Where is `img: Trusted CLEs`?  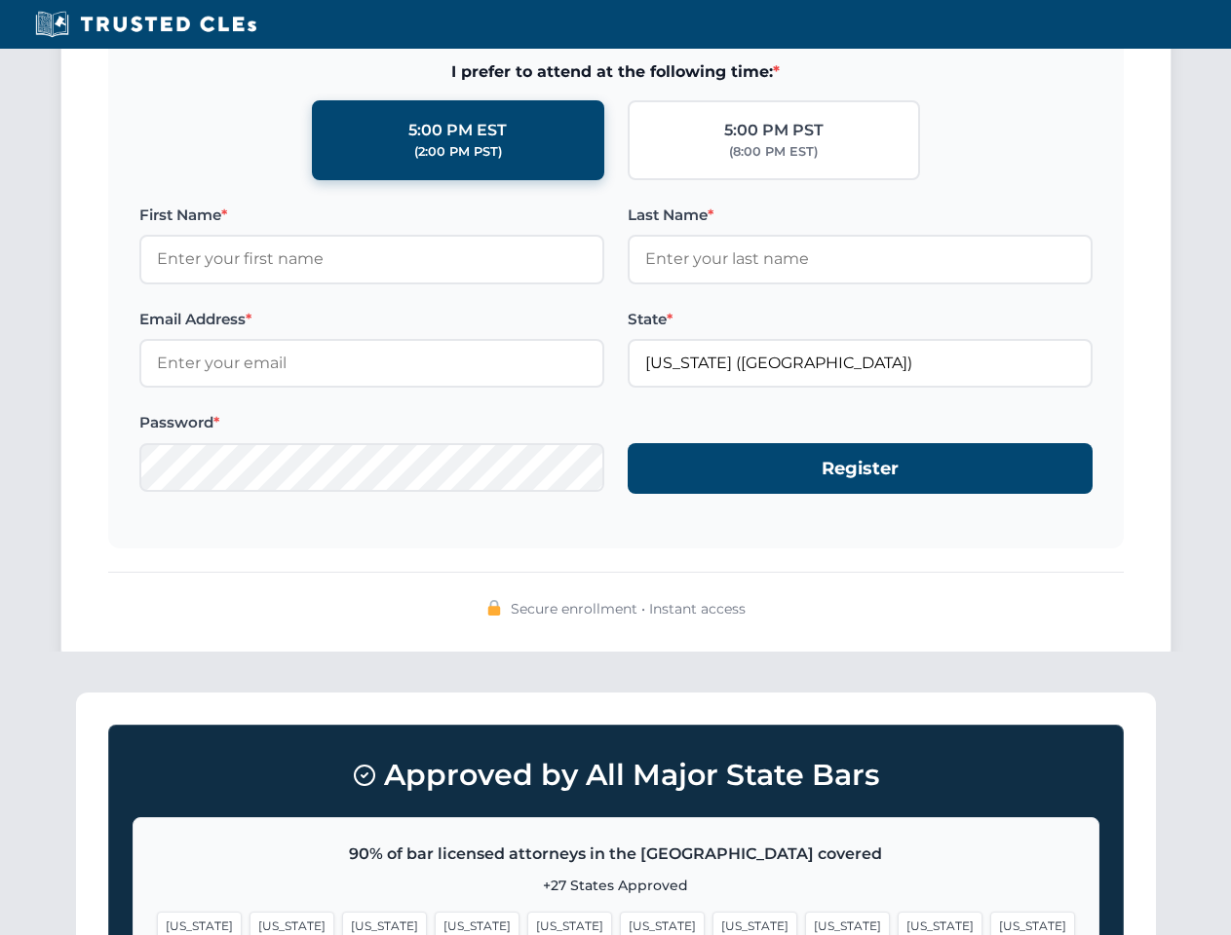 img: Trusted CLEs is located at coordinates (145, 24).